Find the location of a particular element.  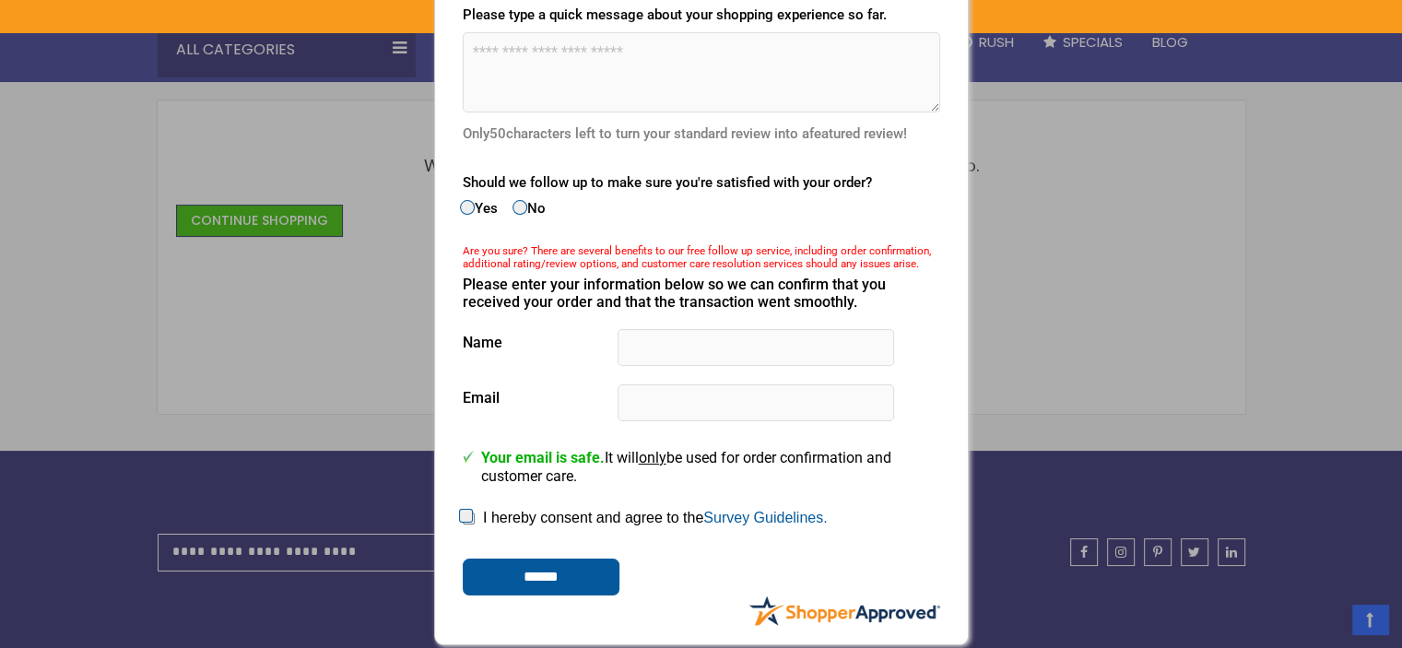

span: Your email is safe. is located at coordinates (543, 457).